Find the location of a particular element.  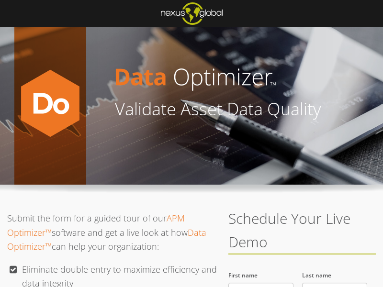

span: First name is located at coordinates (243, 275).